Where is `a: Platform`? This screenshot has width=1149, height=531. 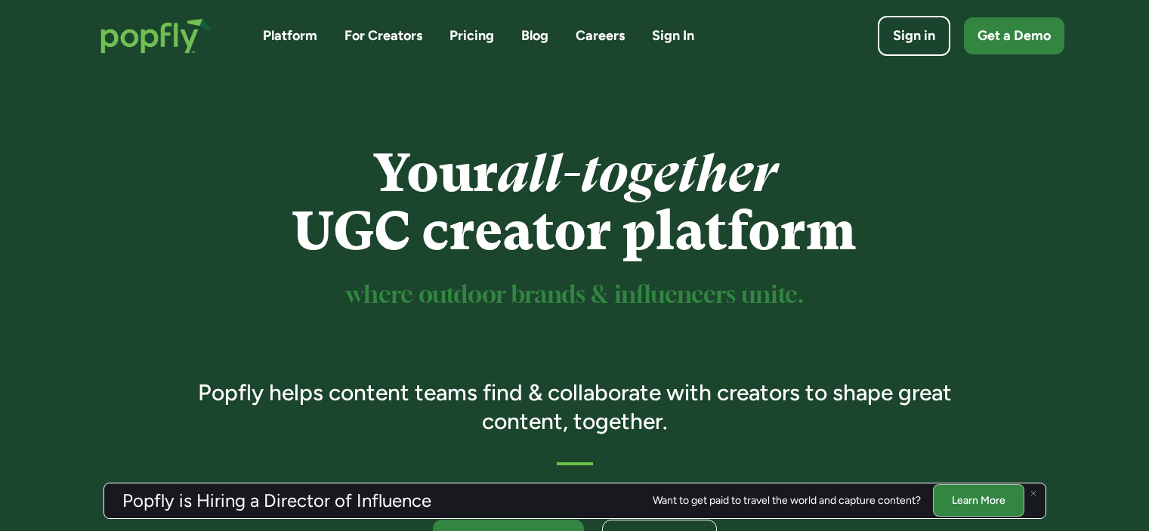
a: Platform is located at coordinates (290, 36).